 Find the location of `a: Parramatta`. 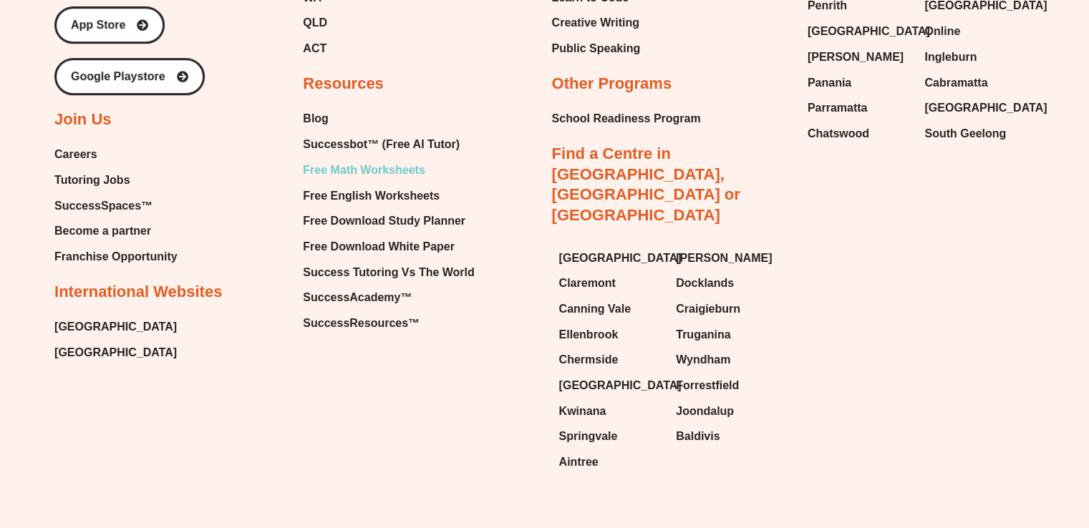

a: Parramatta is located at coordinates (859, 108).